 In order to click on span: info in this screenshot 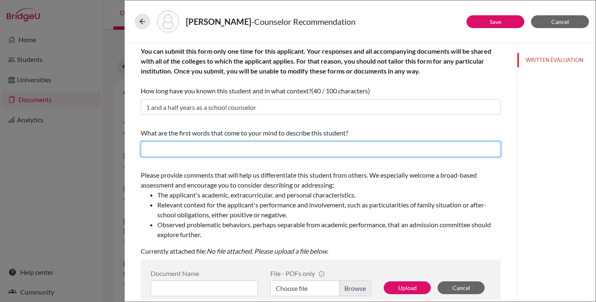, I will do `click(321, 274)`.